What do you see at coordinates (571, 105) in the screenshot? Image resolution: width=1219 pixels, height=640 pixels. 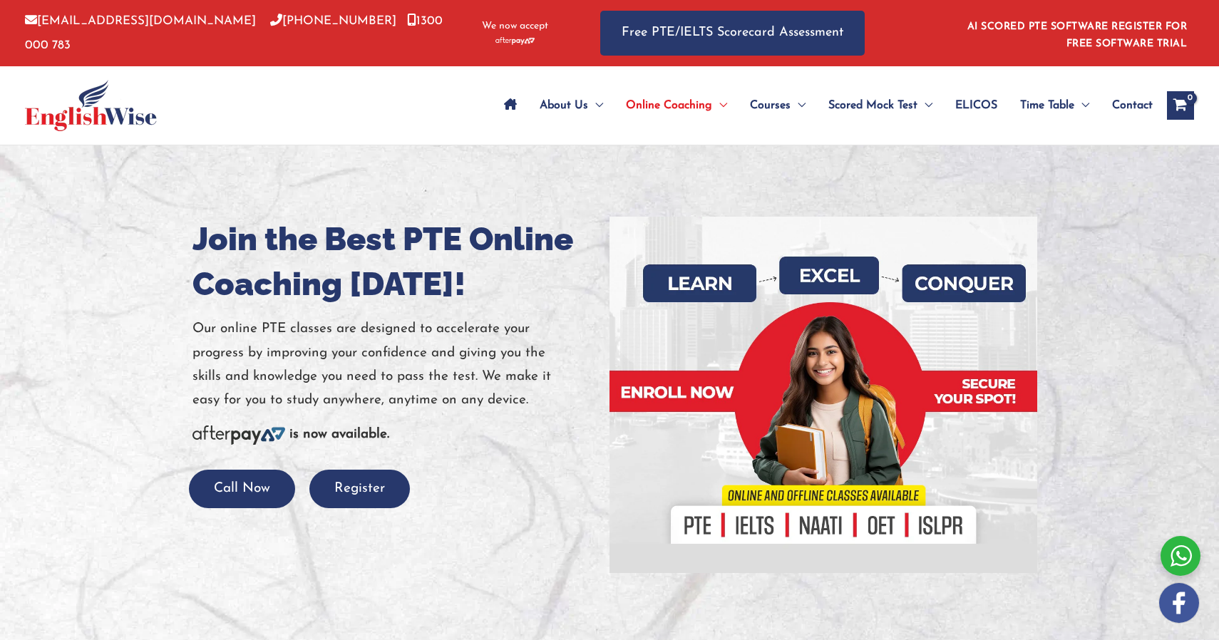 I see `a: About UsMenu Toggle` at bounding box center [571, 105].